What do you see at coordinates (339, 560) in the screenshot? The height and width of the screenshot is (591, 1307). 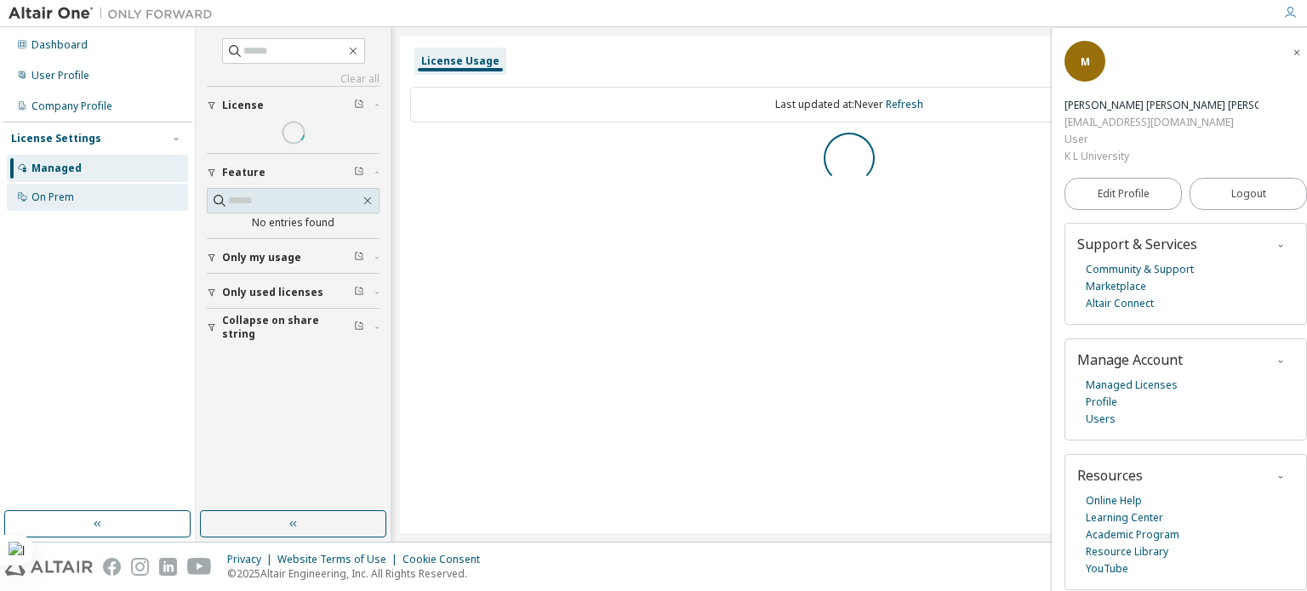 I see `div: Website Terms of Use` at bounding box center [339, 560].